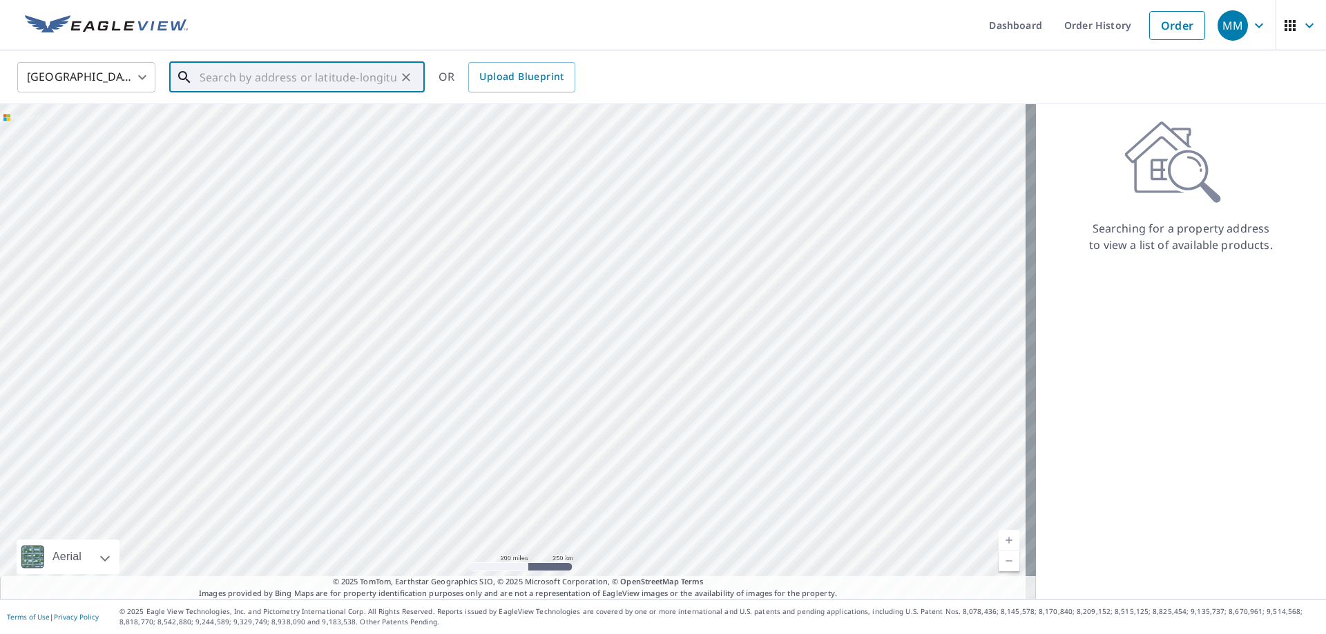  Describe the element at coordinates (692, 581) in the screenshot. I see `a: Terms` at that location.